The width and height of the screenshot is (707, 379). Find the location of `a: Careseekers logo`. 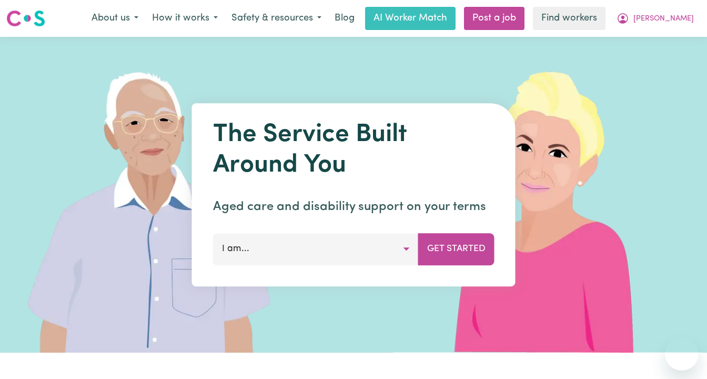

a: Careseekers logo is located at coordinates (26, 18).